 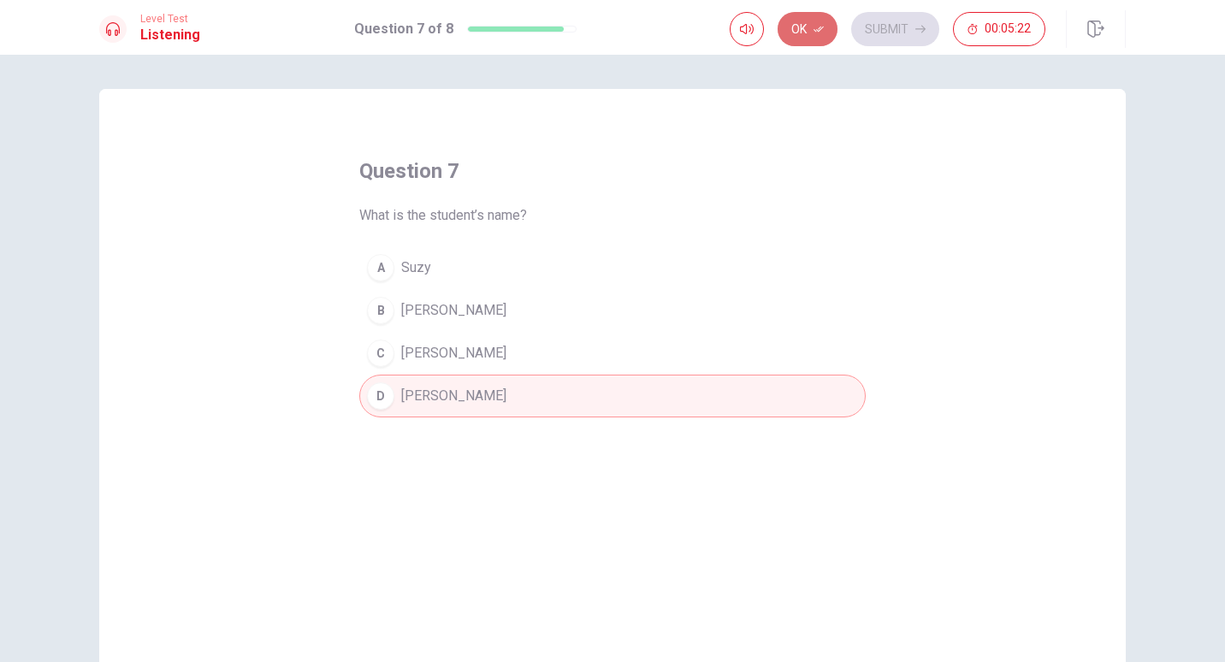 I want to click on span: What is the student’s name?, so click(x=443, y=216).